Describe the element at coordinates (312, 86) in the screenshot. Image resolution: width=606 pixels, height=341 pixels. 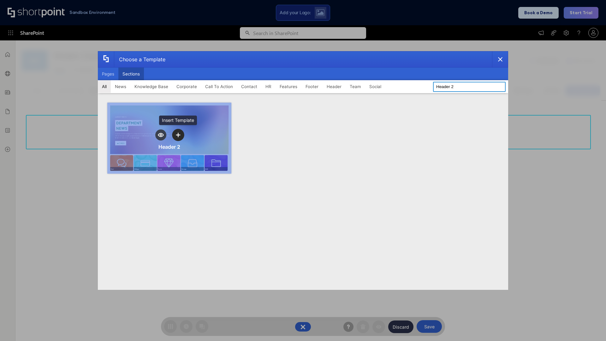
I see `button: Footer` at that location.